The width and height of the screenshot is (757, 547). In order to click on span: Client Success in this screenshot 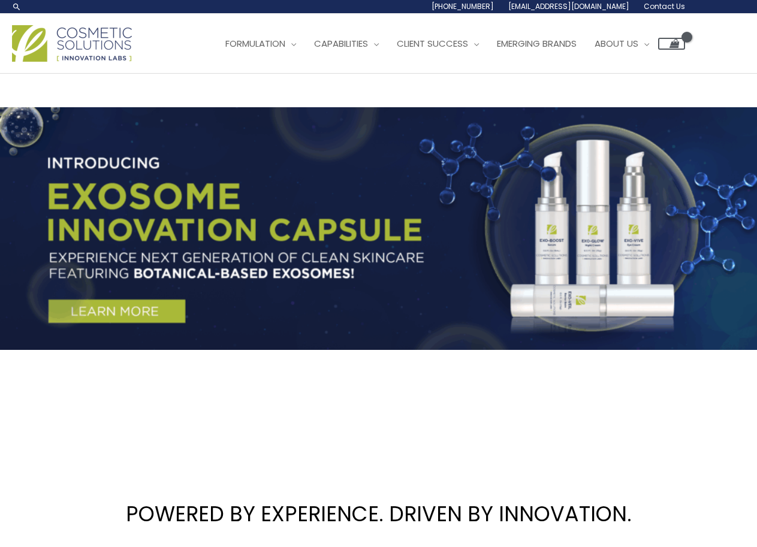, I will do `click(432, 43)`.